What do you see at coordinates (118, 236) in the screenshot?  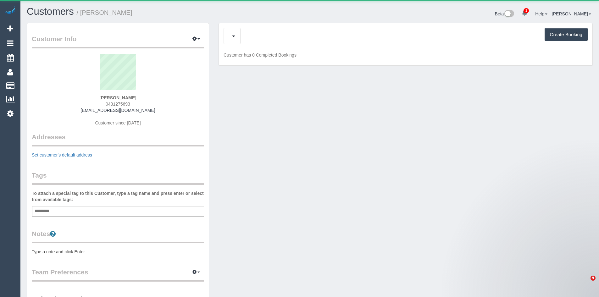 I see `legend: Notes` at bounding box center [118, 236].